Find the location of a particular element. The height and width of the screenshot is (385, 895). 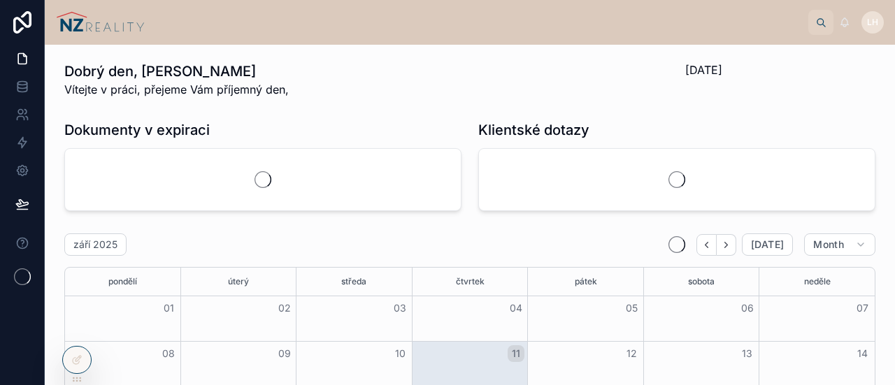

h1: Klientské dotazy is located at coordinates (533, 130).